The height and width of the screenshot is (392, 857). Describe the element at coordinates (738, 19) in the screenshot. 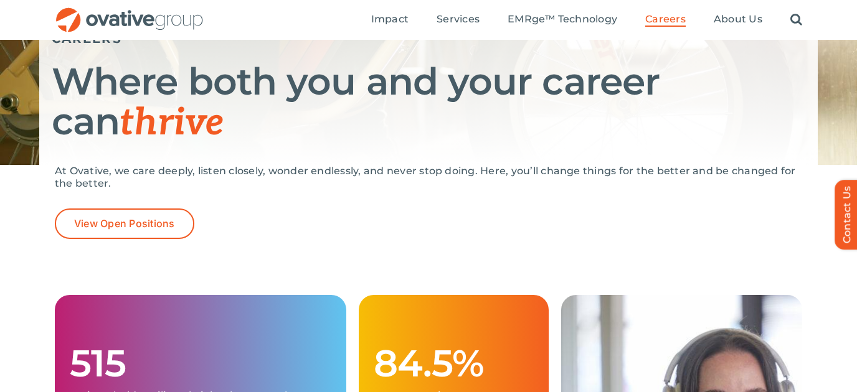

I see `span: About Us` at that location.